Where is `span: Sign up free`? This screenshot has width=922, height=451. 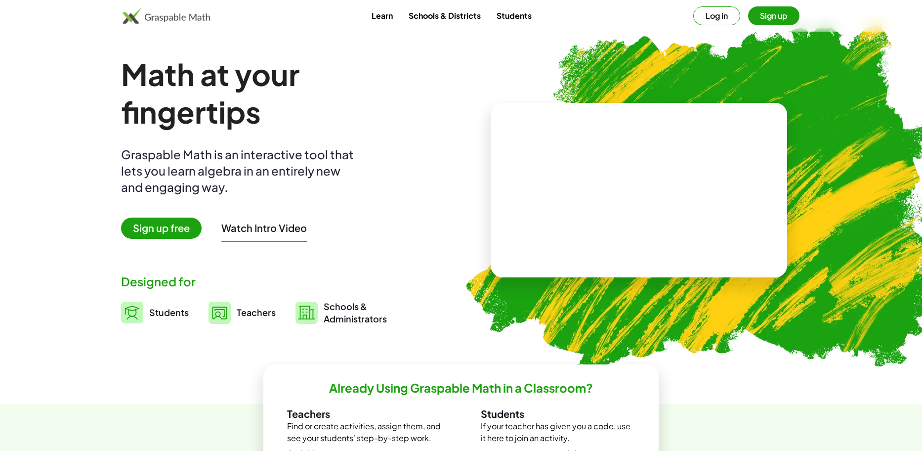
span: Sign up free is located at coordinates (161, 228).